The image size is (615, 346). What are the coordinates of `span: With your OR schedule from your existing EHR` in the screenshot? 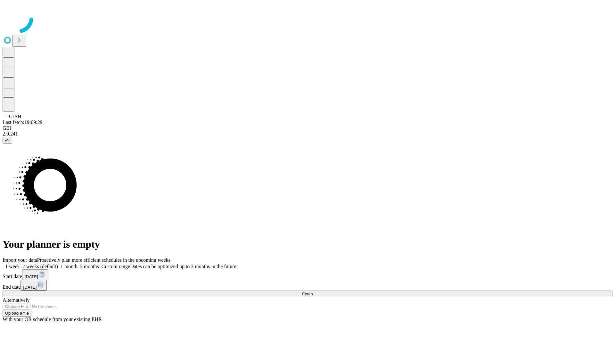 It's located at (52, 319).